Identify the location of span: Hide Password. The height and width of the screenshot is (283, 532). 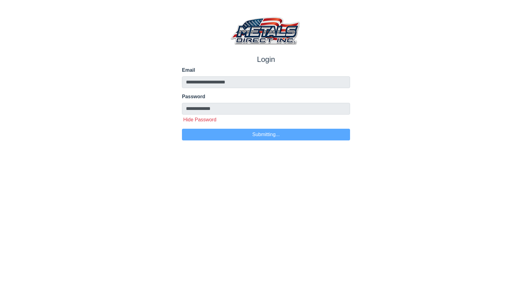
(200, 119).